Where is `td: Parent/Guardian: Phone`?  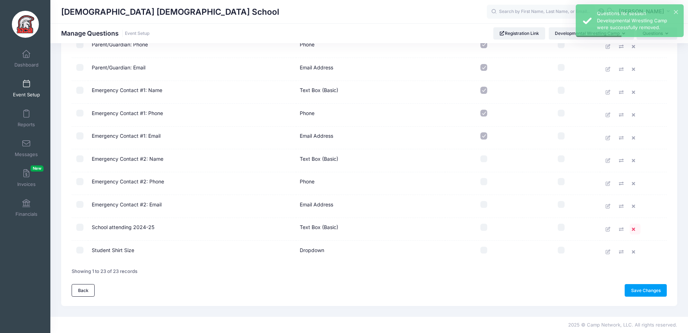
td: Parent/Guardian: Phone is located at coordinates (192, 47).